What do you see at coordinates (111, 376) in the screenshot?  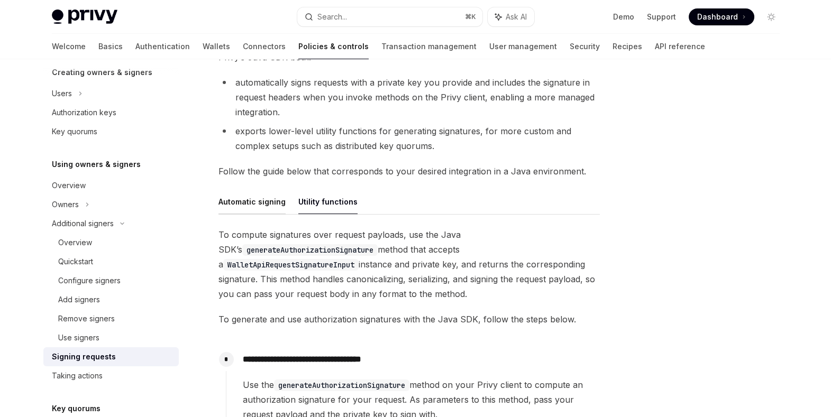 I see `a: Taking actions` at bounding box center [111, 376].